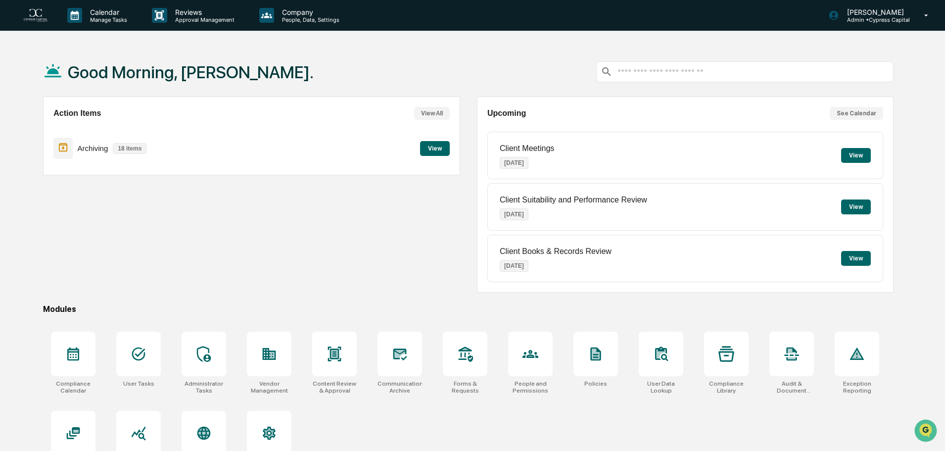 The image size is (945, 451). I want to click on p: Calendar, so click(107, 12).